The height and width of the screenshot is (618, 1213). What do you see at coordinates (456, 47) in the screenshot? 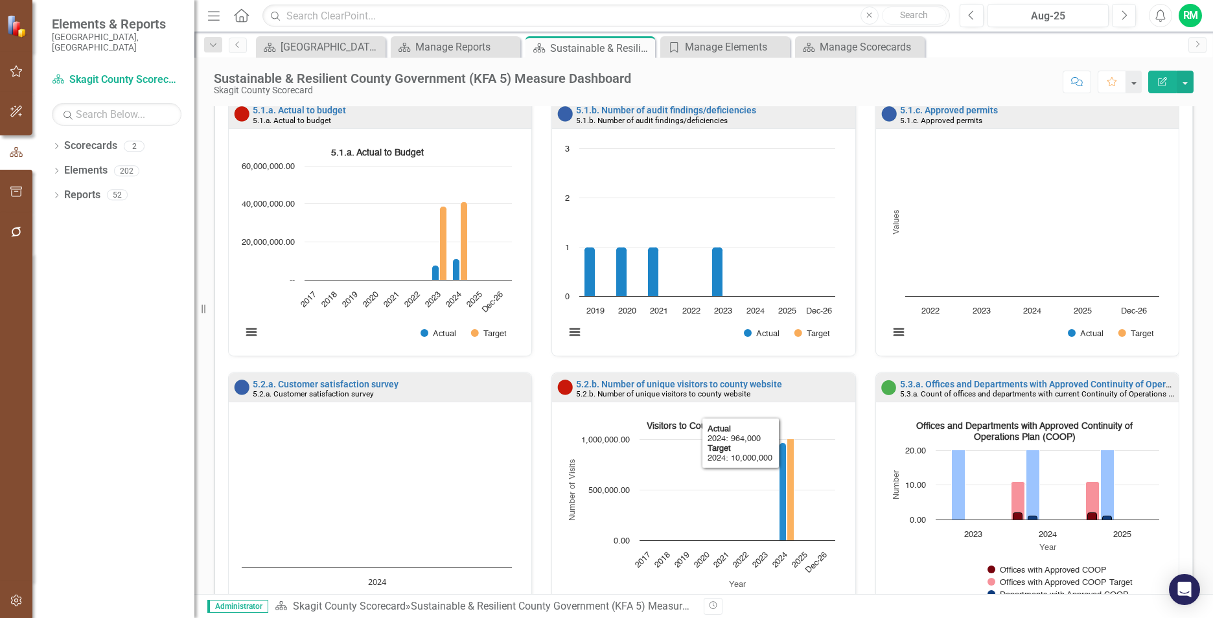
I see `a: Manage Reports` at bounding box center [456, 47].